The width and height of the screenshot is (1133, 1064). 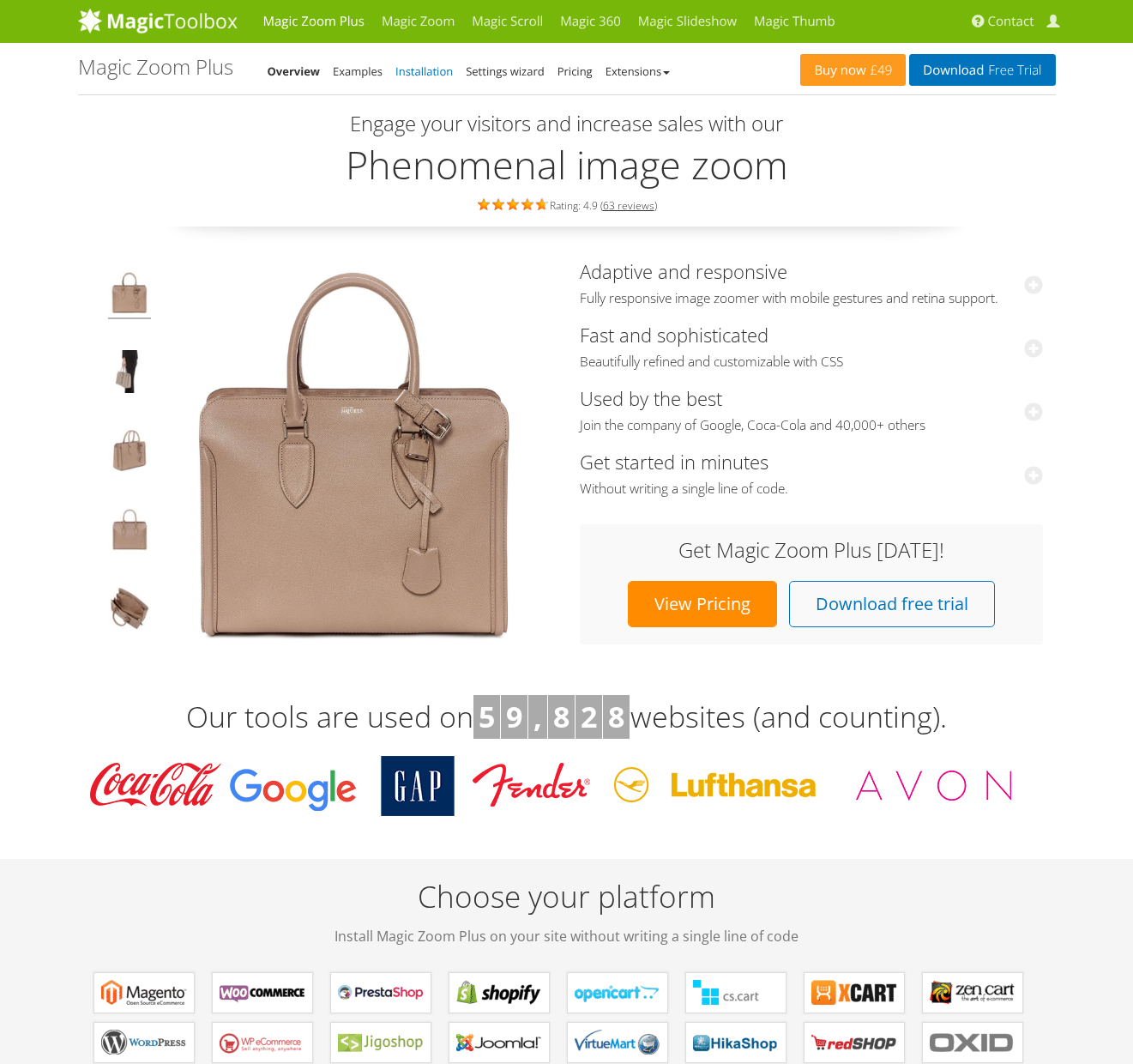 I want to click on a: Magic Zoom Plus for OXID, so click(x=972, y=1042).